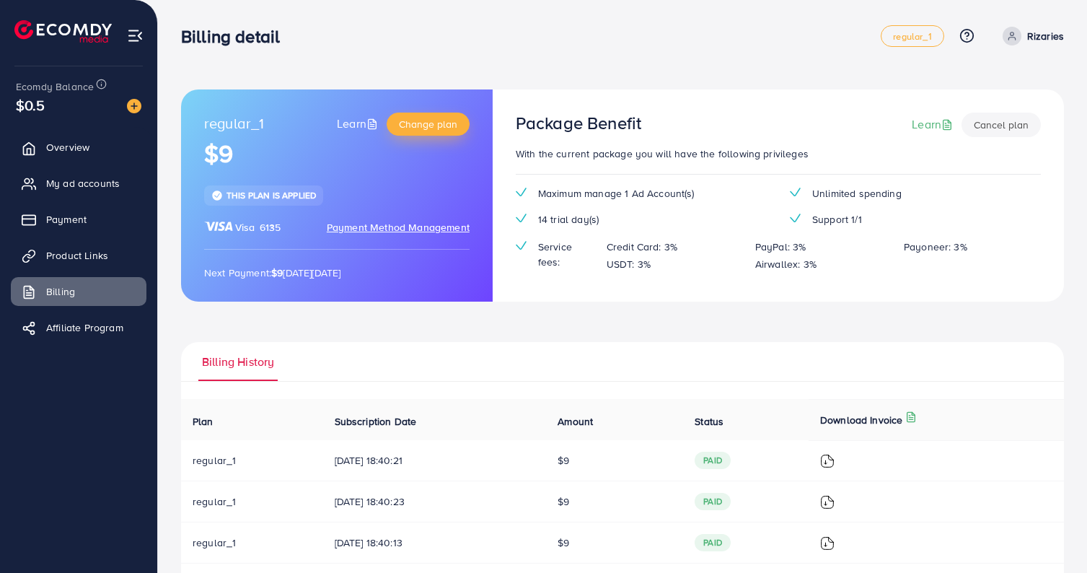 The height and width of the screenshot is (573, 1087). What do you see at coordinates (398, 227) in the screenshot?
I see `span: Payment Method Management` at bounding box center [398, 227].